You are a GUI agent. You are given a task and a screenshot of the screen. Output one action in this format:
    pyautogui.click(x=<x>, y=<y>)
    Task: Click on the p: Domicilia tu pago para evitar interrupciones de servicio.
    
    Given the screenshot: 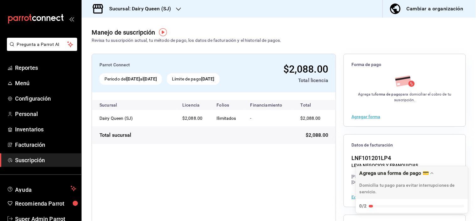 What is the action you would take?
    pyautogui.click(x=412, y=188)
    